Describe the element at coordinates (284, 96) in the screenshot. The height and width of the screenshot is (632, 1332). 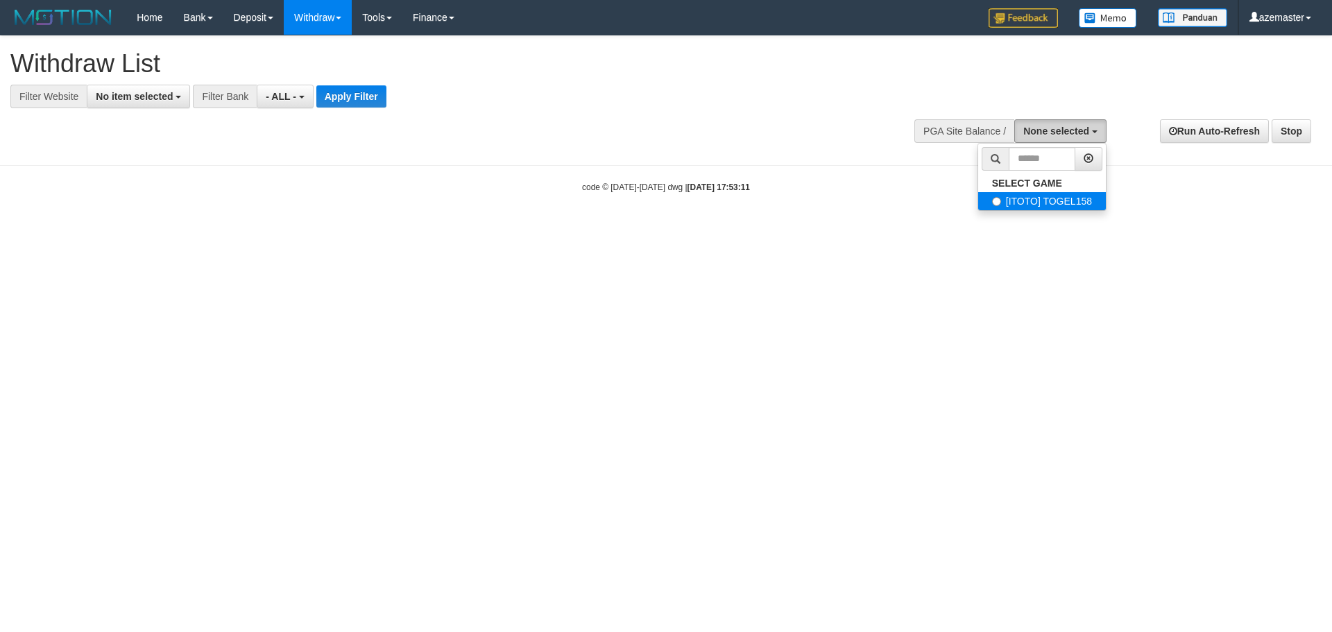
I see `button: - ALL -` at that location.